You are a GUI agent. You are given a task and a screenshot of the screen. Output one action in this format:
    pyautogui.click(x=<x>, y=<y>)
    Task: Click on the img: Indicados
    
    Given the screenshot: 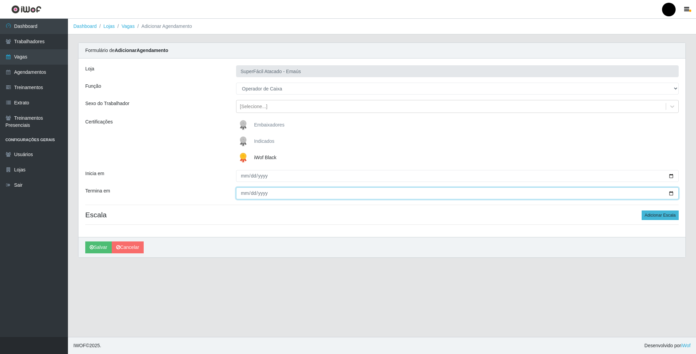 What is the action you would take?
    pyautogui.click(x=245, y=141)
    